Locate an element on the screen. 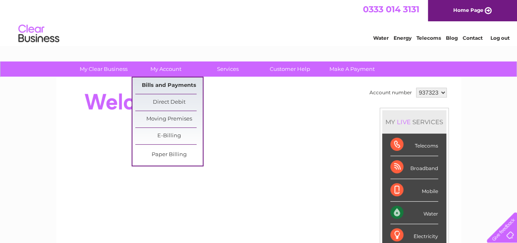 The width and height of the screenshot is (517, 243). a: Direct Debit is located at coordinates (169, 102).